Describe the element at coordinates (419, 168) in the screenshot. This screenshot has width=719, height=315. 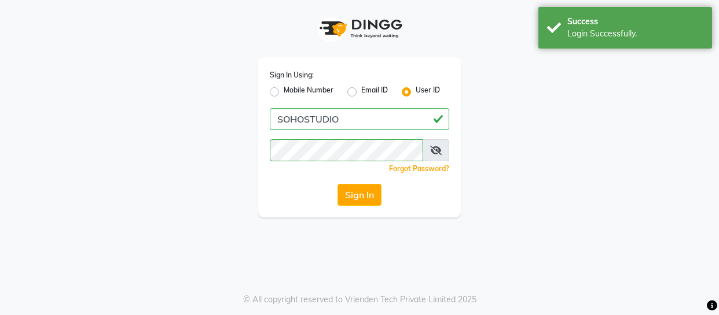
I see `a: Forgot Password?` at that location.